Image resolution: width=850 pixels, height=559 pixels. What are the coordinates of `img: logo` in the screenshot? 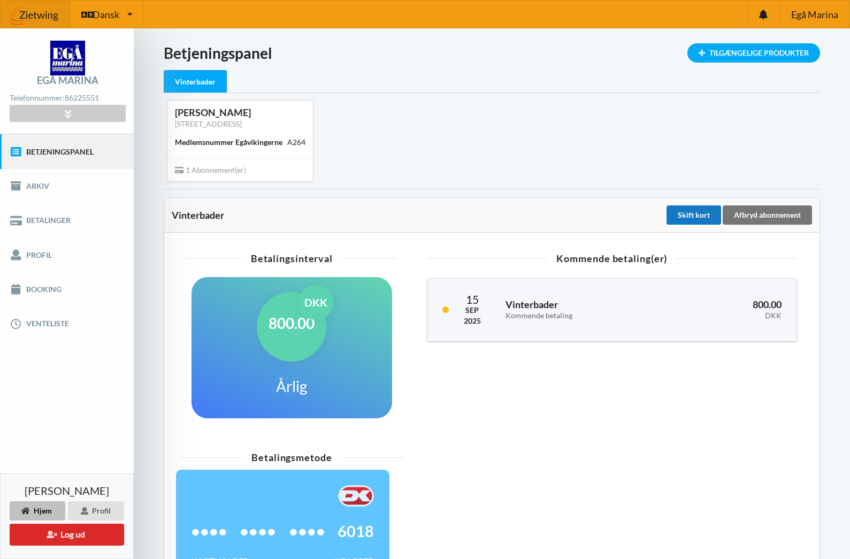 It's located at (67, 58).